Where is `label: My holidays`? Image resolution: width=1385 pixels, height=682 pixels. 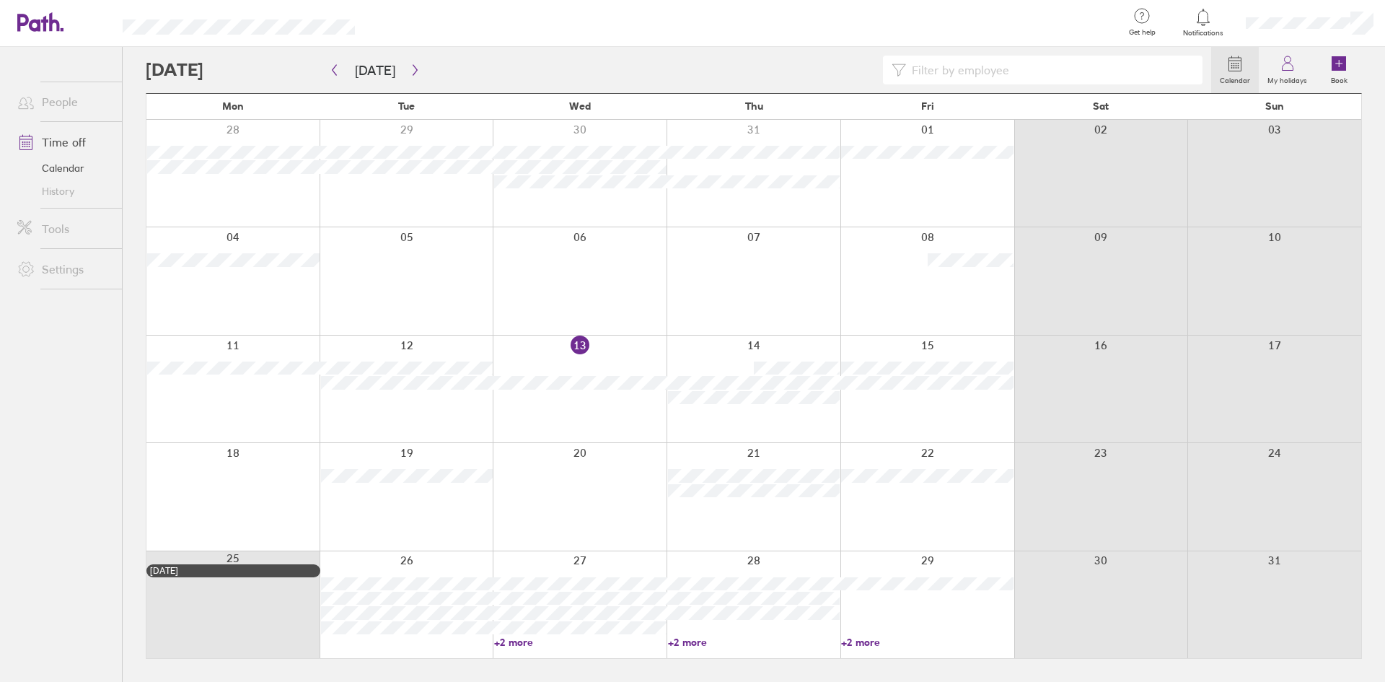 label: My holidays is located at coordinates (1287, 79).